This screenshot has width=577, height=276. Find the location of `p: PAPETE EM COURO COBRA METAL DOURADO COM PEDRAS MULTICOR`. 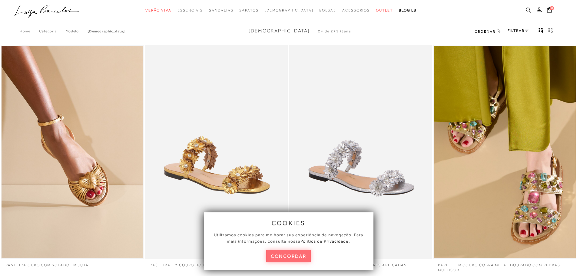

p: PAPETE EM COURO COBRA METAL DOURADO COM PEDRAS MULTICOR is located at coordinates (505, 266).